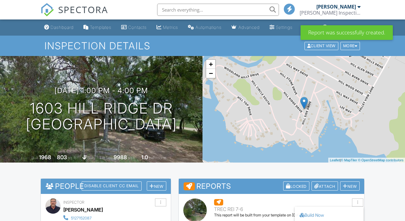 This screenshot has width=405, height=221. What do you see at coordinates (324, 186) in the screenshot?
I see `div: Attach` at bounding box center [324, 186].